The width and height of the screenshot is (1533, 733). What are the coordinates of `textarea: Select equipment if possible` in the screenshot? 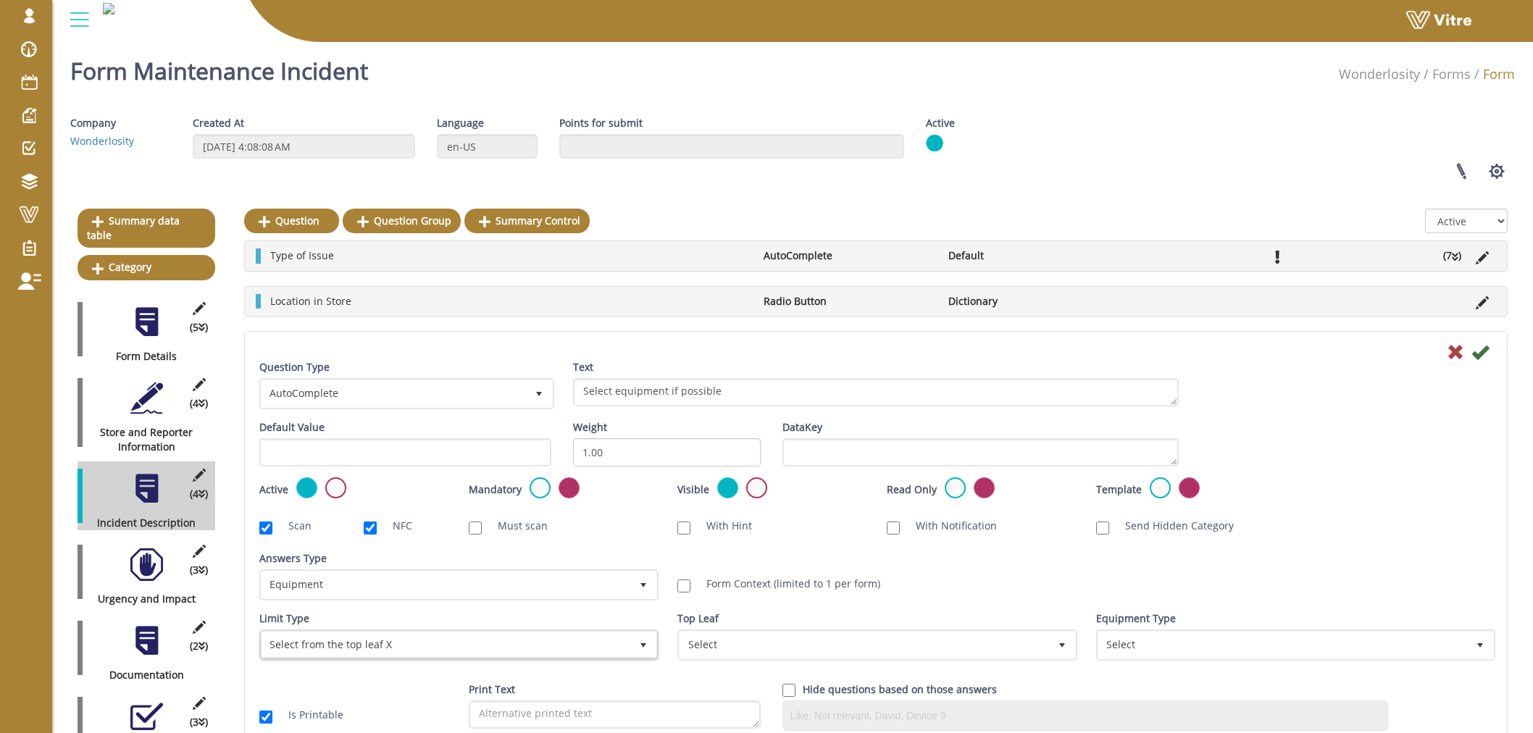 It's located at (876, 392).